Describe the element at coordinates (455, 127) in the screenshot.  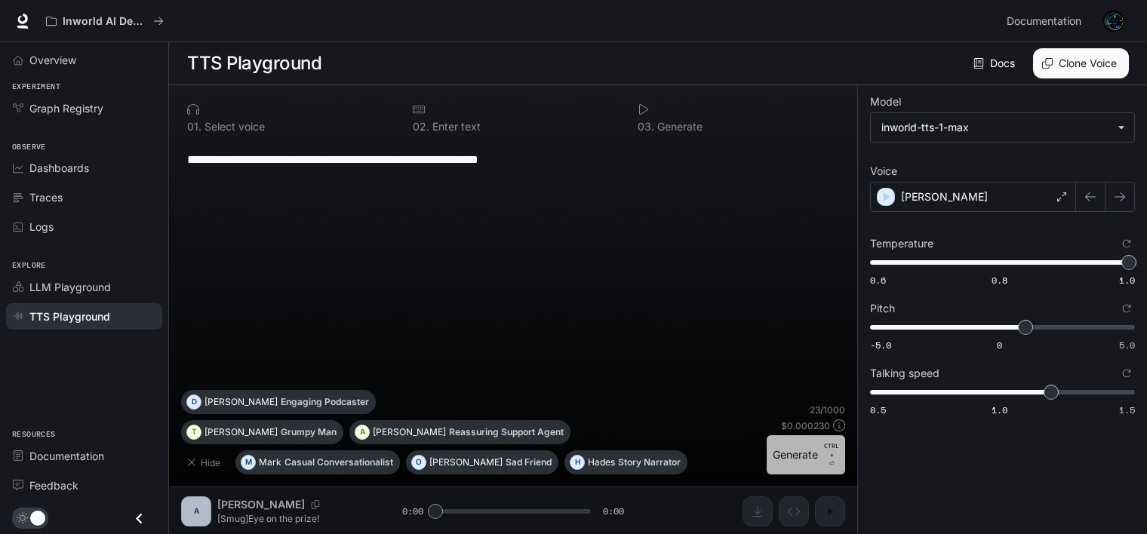
I see `p: Enter text` at that location.